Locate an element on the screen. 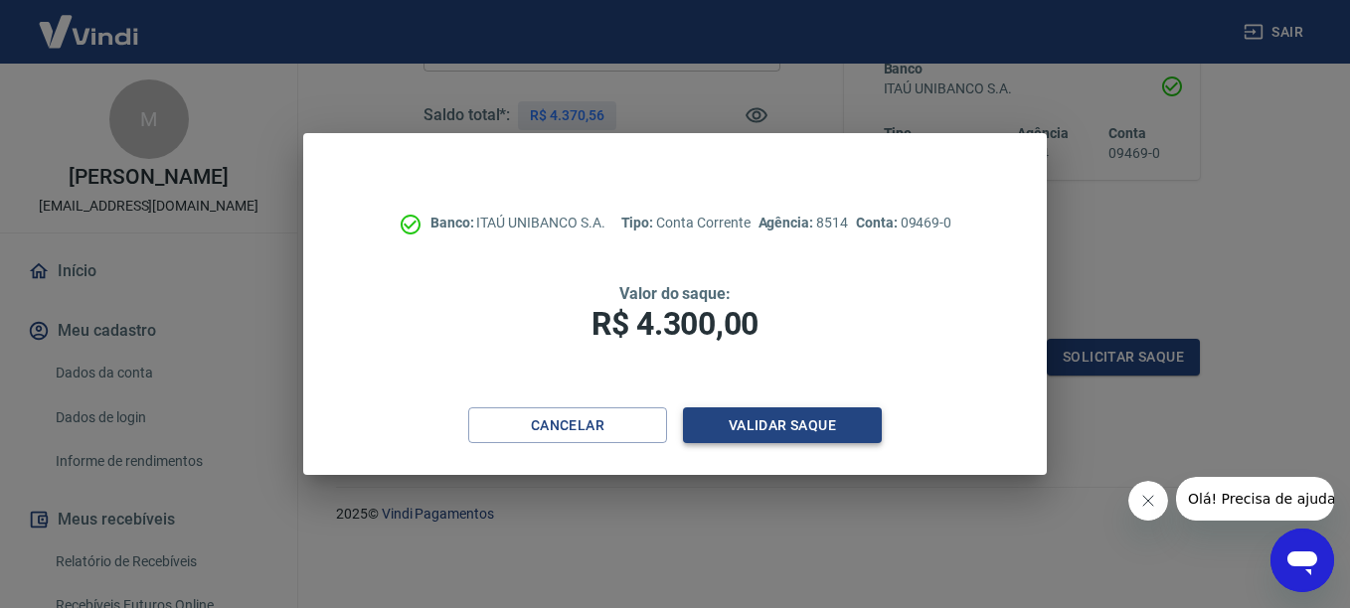 Image resolution: width=1350 pixels, height=608 pixels. span: Valor do saque: is located at coordinates (675, 293).